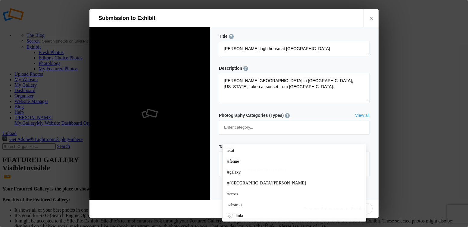 Image resolution: width=468 pixels, height=227 pixels. I want to click on a: View all, so click(363, 115).